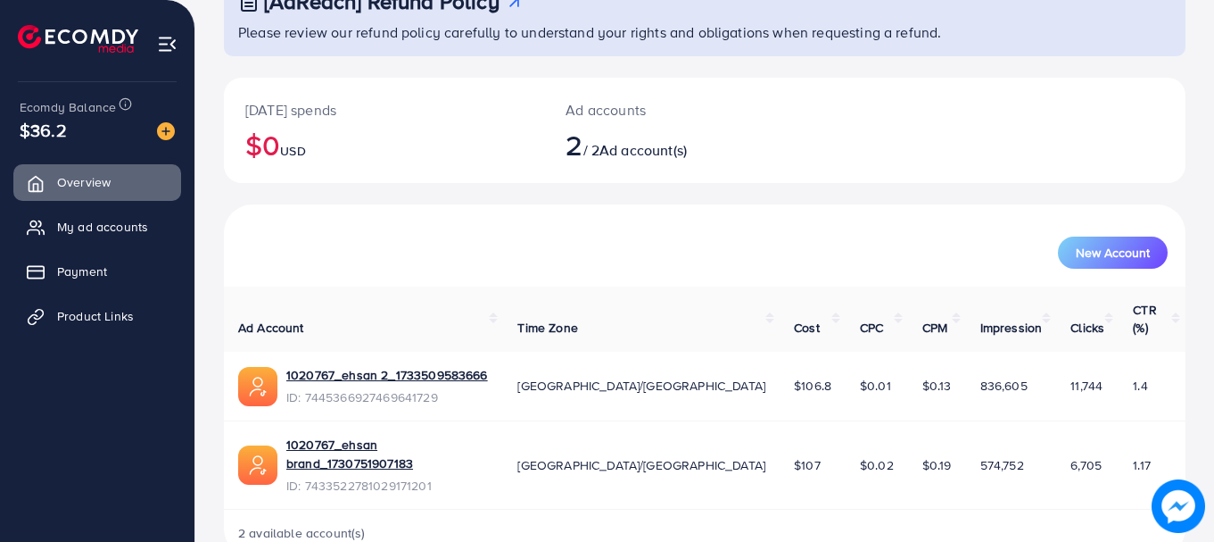 The width and height of the screenshot is (1214, 542). Describe the element at coordinates (384, 145) in the screenshot. I see `h2: $0` at that location.